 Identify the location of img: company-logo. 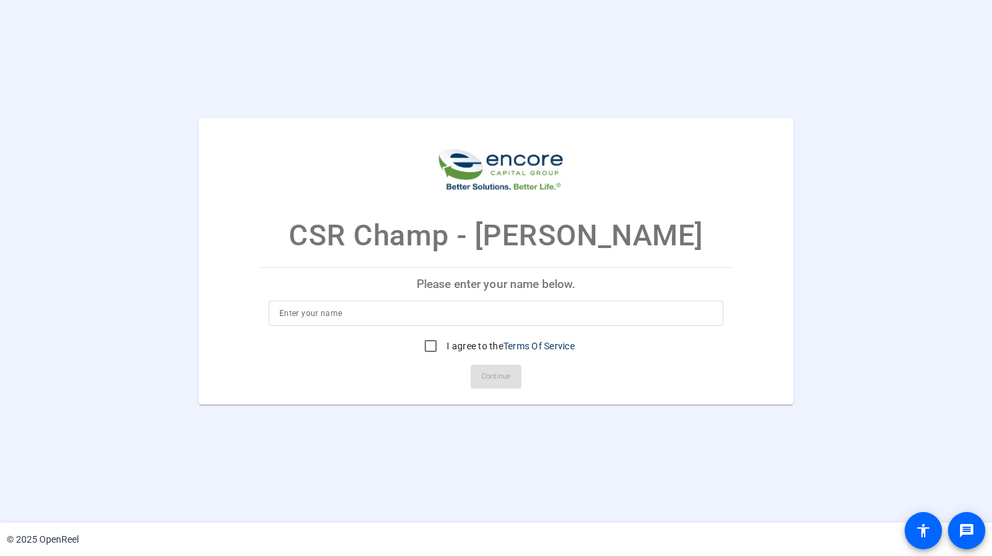
(496, 162).